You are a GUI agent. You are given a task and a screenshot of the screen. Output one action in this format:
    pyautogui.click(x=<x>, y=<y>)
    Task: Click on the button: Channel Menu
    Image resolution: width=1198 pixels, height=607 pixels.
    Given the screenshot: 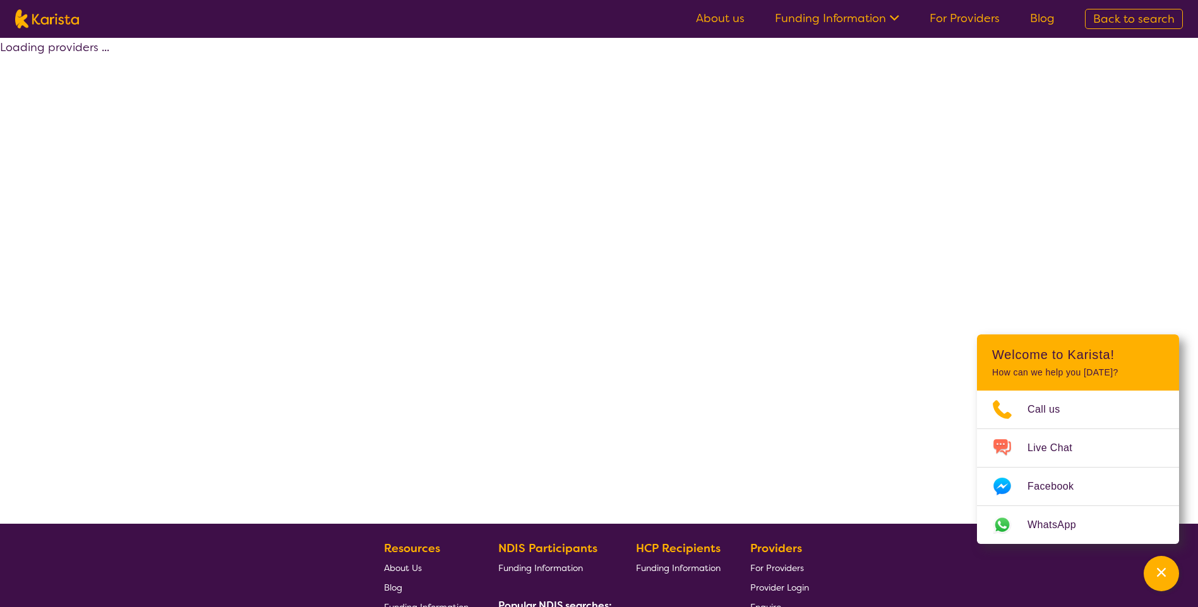 What is the action you would take?
    pyautogui.click(x=1161, y=574)
    